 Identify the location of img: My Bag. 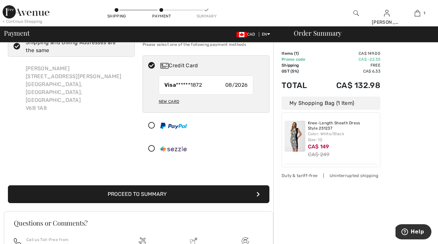
(418, 13).